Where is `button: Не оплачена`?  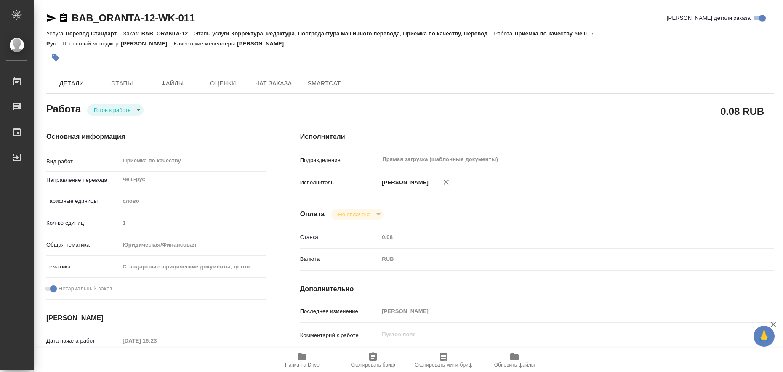 button: Не оплачена is located at coordinates (354, 214).